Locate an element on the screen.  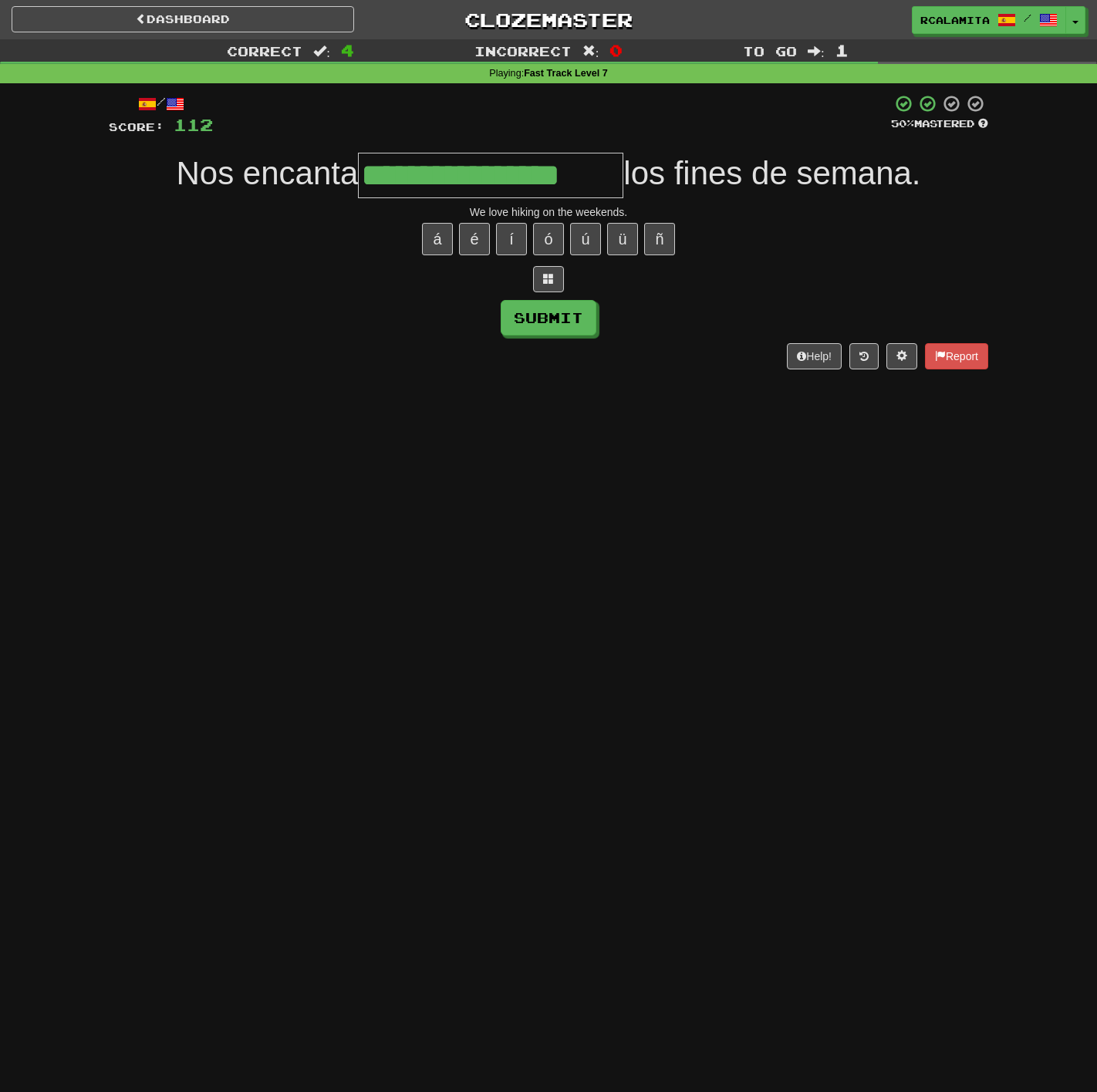
span: Score: is located at coordinates (137, 126).